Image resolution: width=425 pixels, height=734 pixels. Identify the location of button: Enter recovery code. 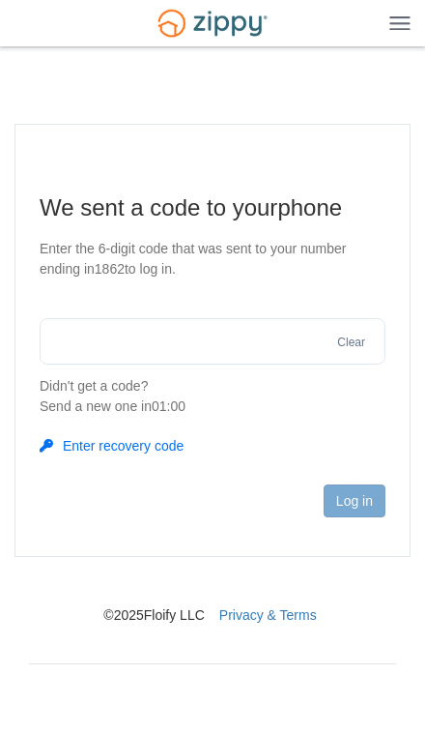
(111, 446).